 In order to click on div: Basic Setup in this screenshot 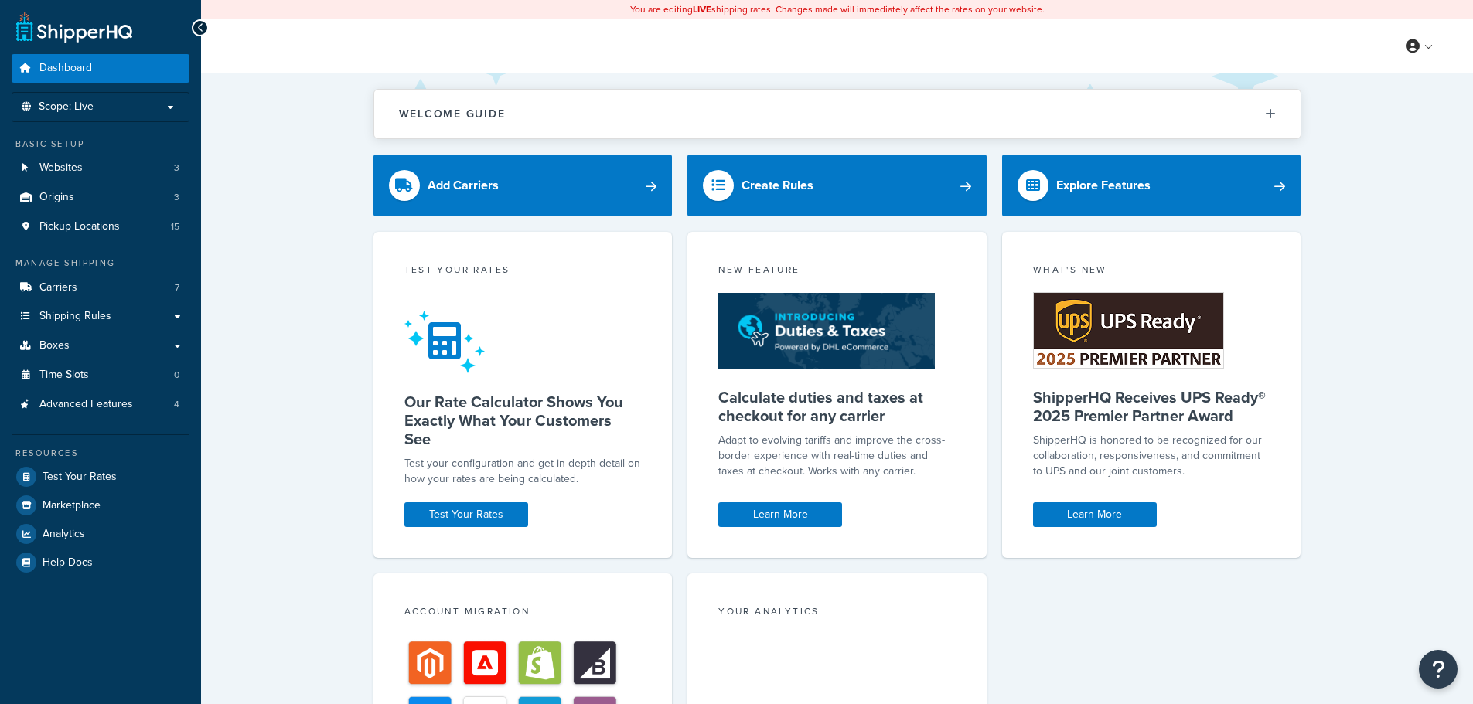, I will do `click(100, 144)`.